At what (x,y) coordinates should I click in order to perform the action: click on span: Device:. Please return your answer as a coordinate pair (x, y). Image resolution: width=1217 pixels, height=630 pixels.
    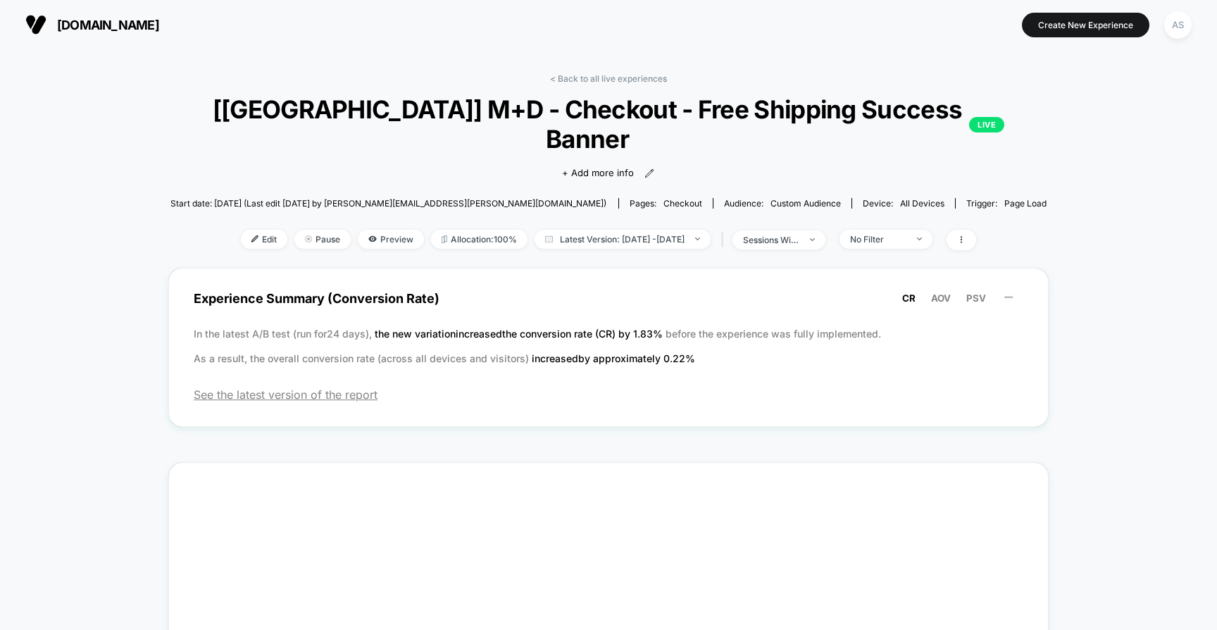
    Looking at the image, I should click on (903, 203).